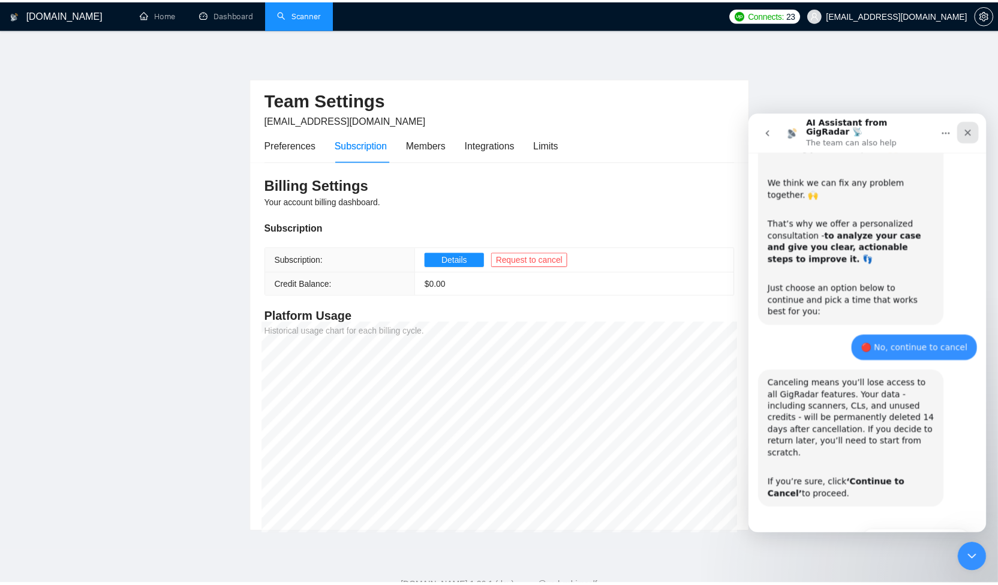 The width and height of the screenshot is (998, 585). Describe the element at coordinates (88, 377) in the screenshot. I see `b: ‘Continue to Cancel’` at that location.